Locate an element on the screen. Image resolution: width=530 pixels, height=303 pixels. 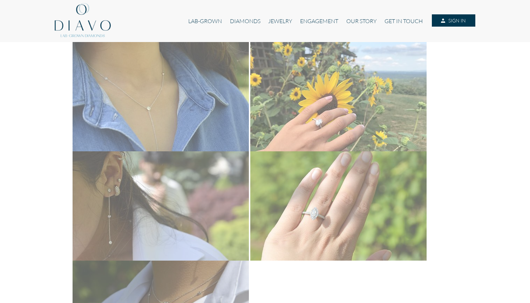
img: Diavo Lab-grown diamond Ring is located at coordinates (338, 206).